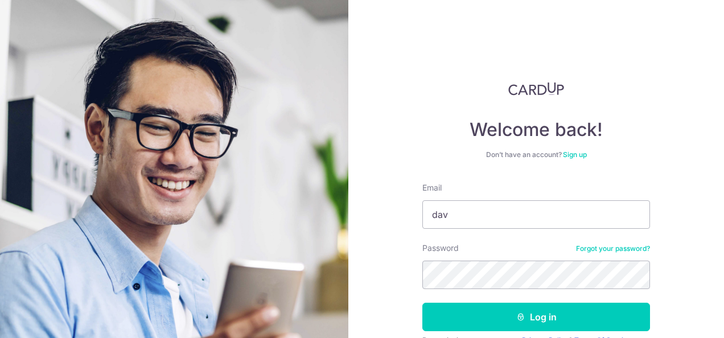  What do you see at coordinates (536, 215) in the screenshot?
I see `input: Enter your Email` at bounding box center [536, 215].